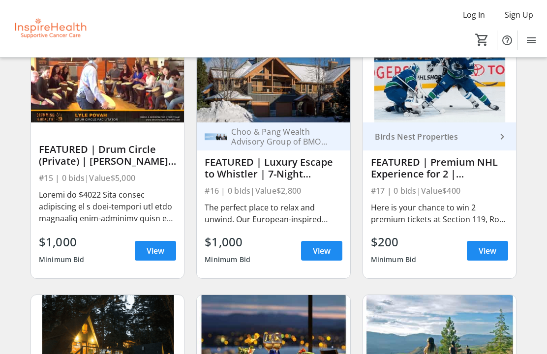 This screenshot has height=354, width=547. What do you see at coordinates (439, 191) in the screenshot?
I see `div: #17 | 0 bids | Value $400` at bounding box center [439, 191].